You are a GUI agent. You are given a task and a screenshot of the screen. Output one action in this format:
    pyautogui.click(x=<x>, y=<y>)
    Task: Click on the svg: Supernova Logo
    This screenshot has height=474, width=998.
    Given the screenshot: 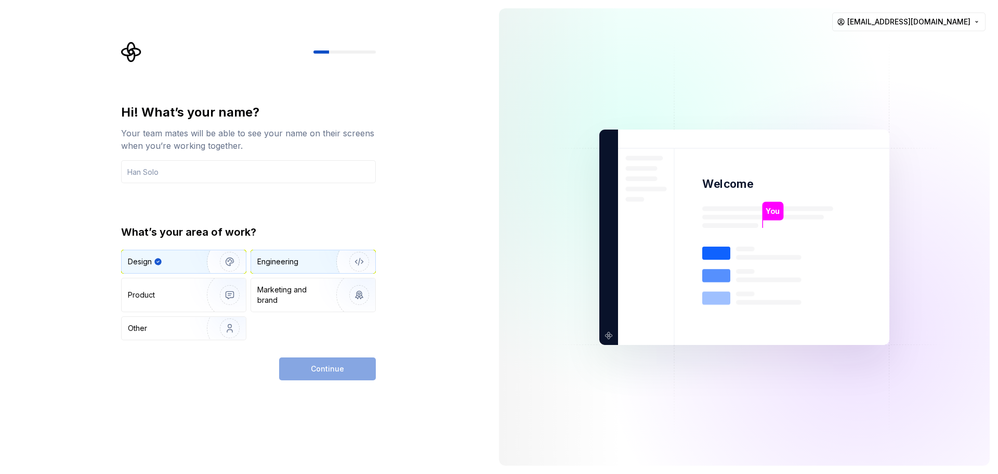 What is the action you would take?
    pyautogui.click(x=132, y=52)
    